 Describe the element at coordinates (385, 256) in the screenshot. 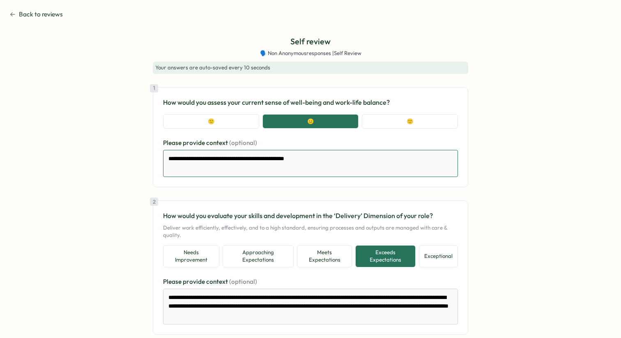

I see `button: Exceeds Expectations` at that location.